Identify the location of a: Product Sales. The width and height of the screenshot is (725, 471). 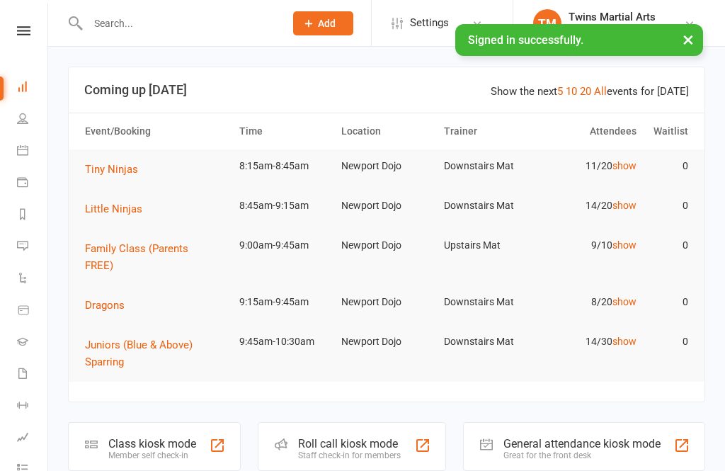
(33, 311).